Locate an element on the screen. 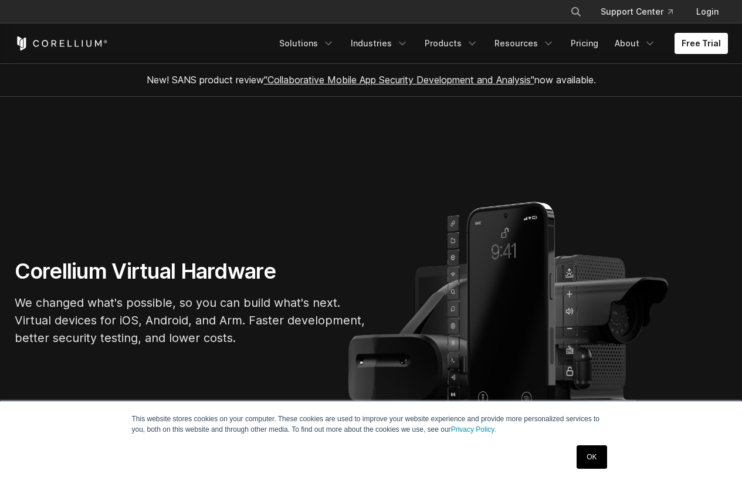 This screenshot has width=742, height=484. a: OK is located at coordinates (591, 457).